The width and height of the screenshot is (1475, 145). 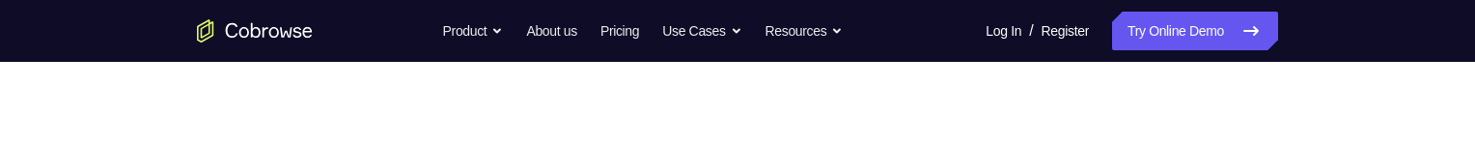 What do you see at coordinates (804, 31) in the screenshot?
I see `button: Resources` at bounding box center [804, 31].